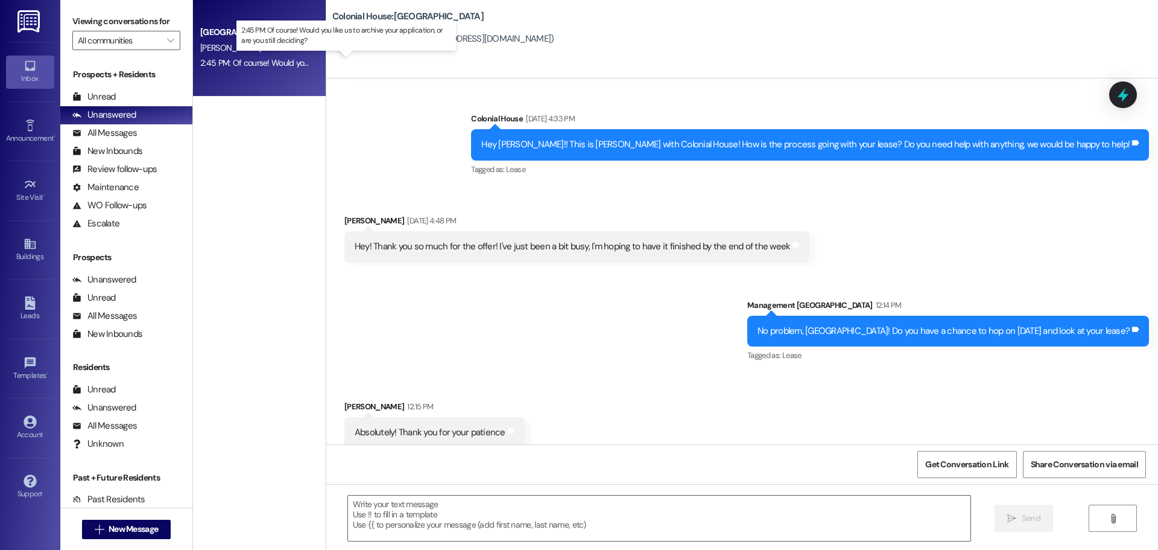 This screenshot has width=1158, height=550. What do you see at coordinates (30, 191) in the screenshot?
I see `a: Site Visit •` at bounding box center [30, 191].